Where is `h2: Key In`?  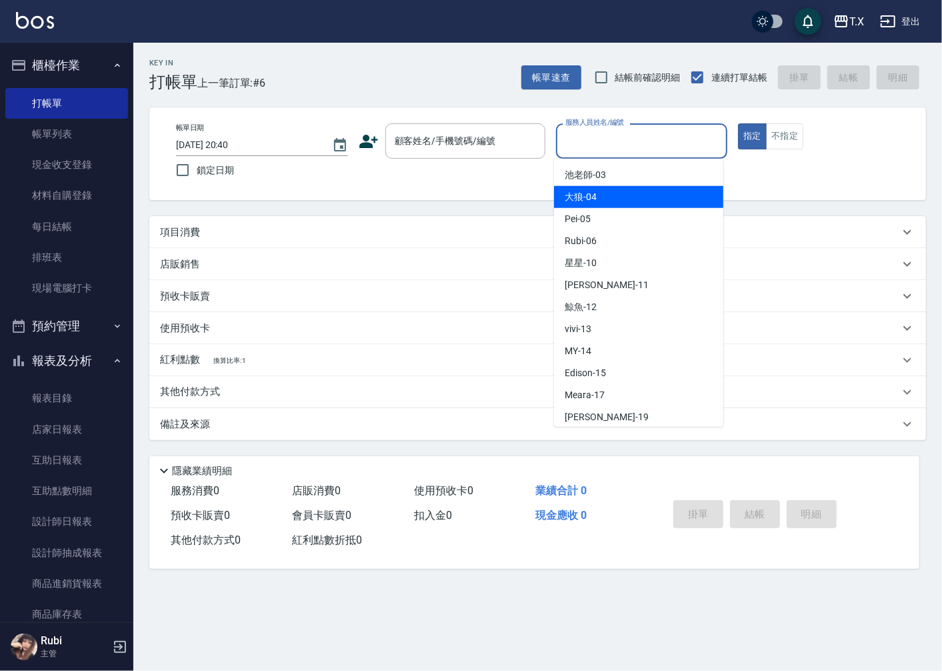
h2: Key In is located at coordinates (173, 63).